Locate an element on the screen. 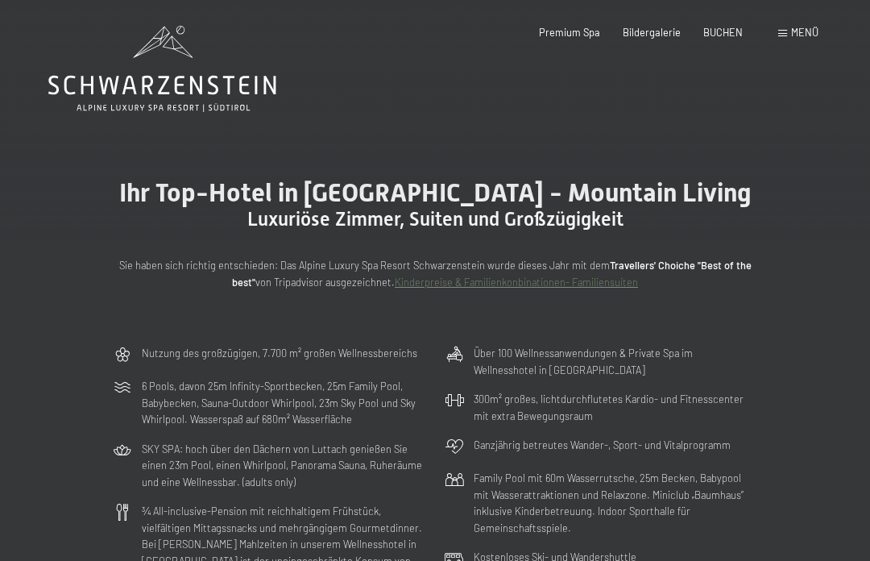 Image resolution: width=870 pixels, height=561 pixels. p: Ganzjährig betreutes Wander-, Sport- und Vitalprogramm is located at coordinates (602, 445).